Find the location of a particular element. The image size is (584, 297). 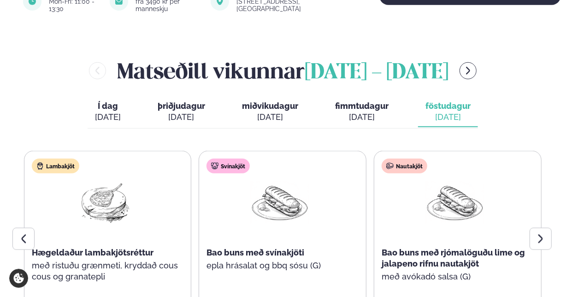

h2: Matseðill vikunnar is located at coordinates (283, 71).